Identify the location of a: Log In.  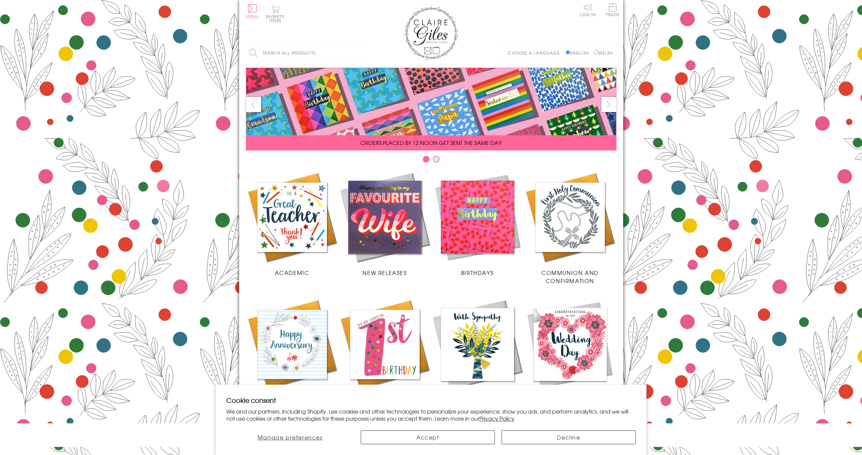
(588, 10).